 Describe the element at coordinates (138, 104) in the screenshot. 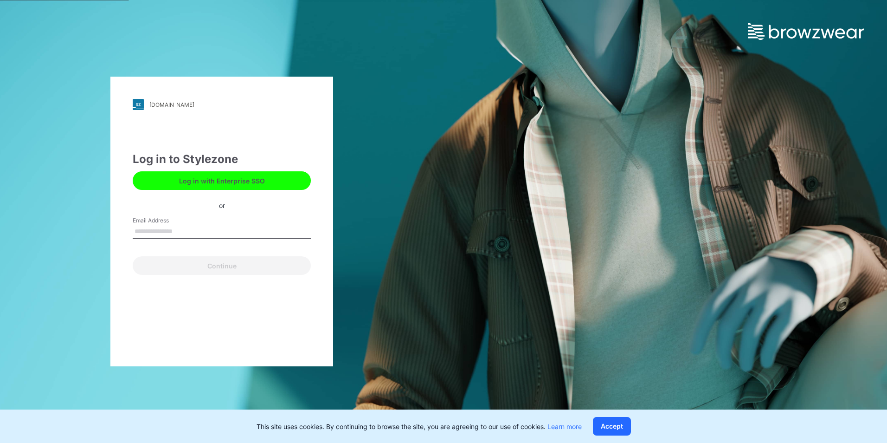

I see `img: stylezone-logo.562084cfcfab977791bfbf7441f1a819.svg` at that location.